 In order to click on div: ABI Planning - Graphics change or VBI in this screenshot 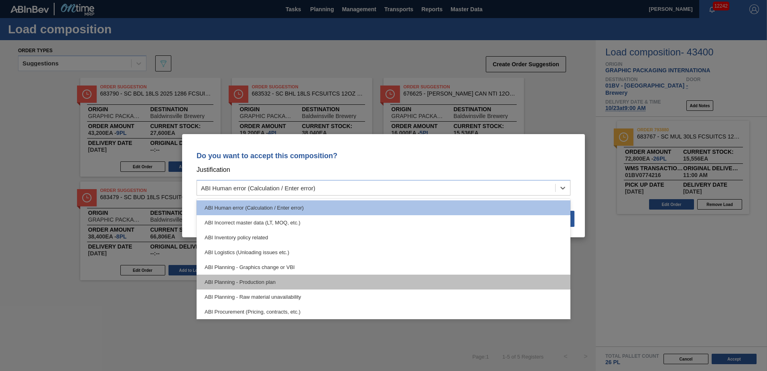, I will do `click(383, 267)`.